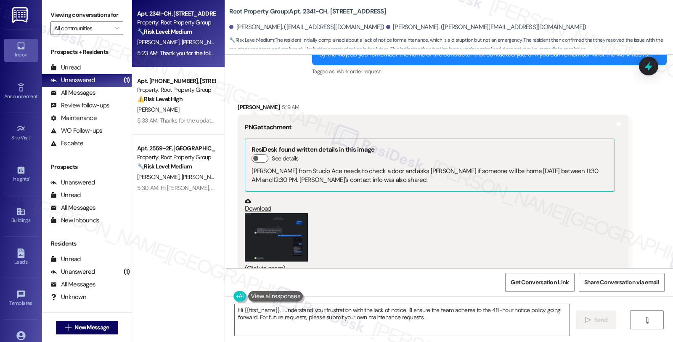 The height and width of the screenshot is (342, 673). Describe the element at coordinates (87, 243) in the screenshot. I see `div: Residents` at that location.